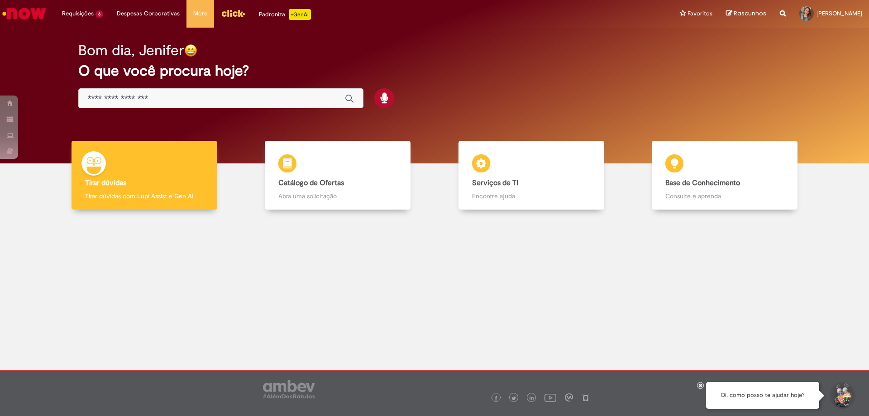 The width and height of the screenshot is (869, 416). What do you see at coordinates (725, 175) in the screenshot?
I see `a: Base de Conhecimento Consulte e aprenda` at bounding box center [725, 175].